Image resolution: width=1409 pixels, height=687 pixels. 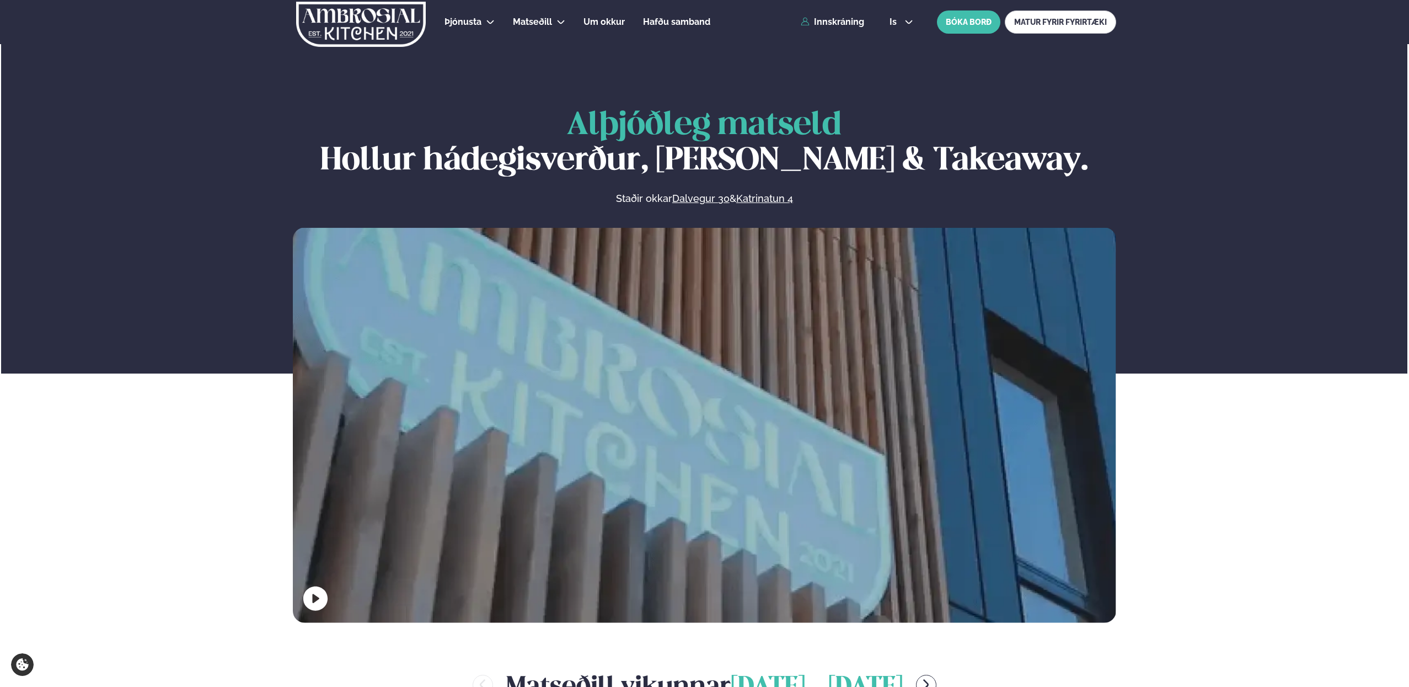 I want to click on a: MATUR FYRIR FYRIRTÆKI, so click(x=1061, y=22).